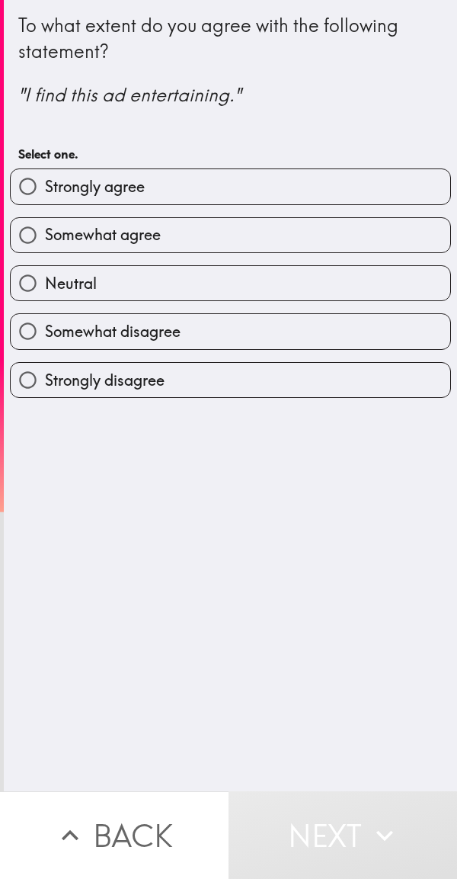  What do you see at coordinates (71, 284) in the screenshot?
I see `span: Neutral` at bounding box center [71, 284].